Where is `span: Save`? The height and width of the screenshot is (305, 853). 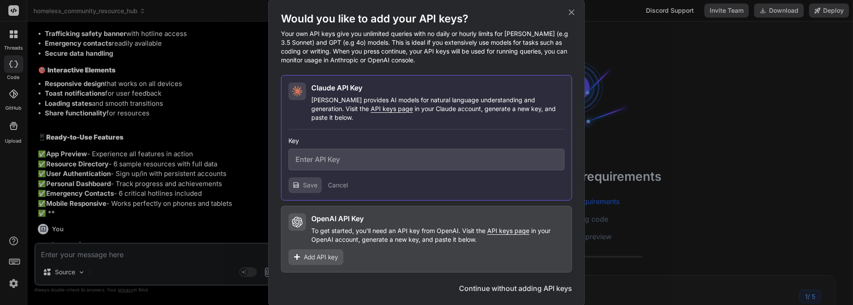 span: Save is located at coordinates (310, 185).